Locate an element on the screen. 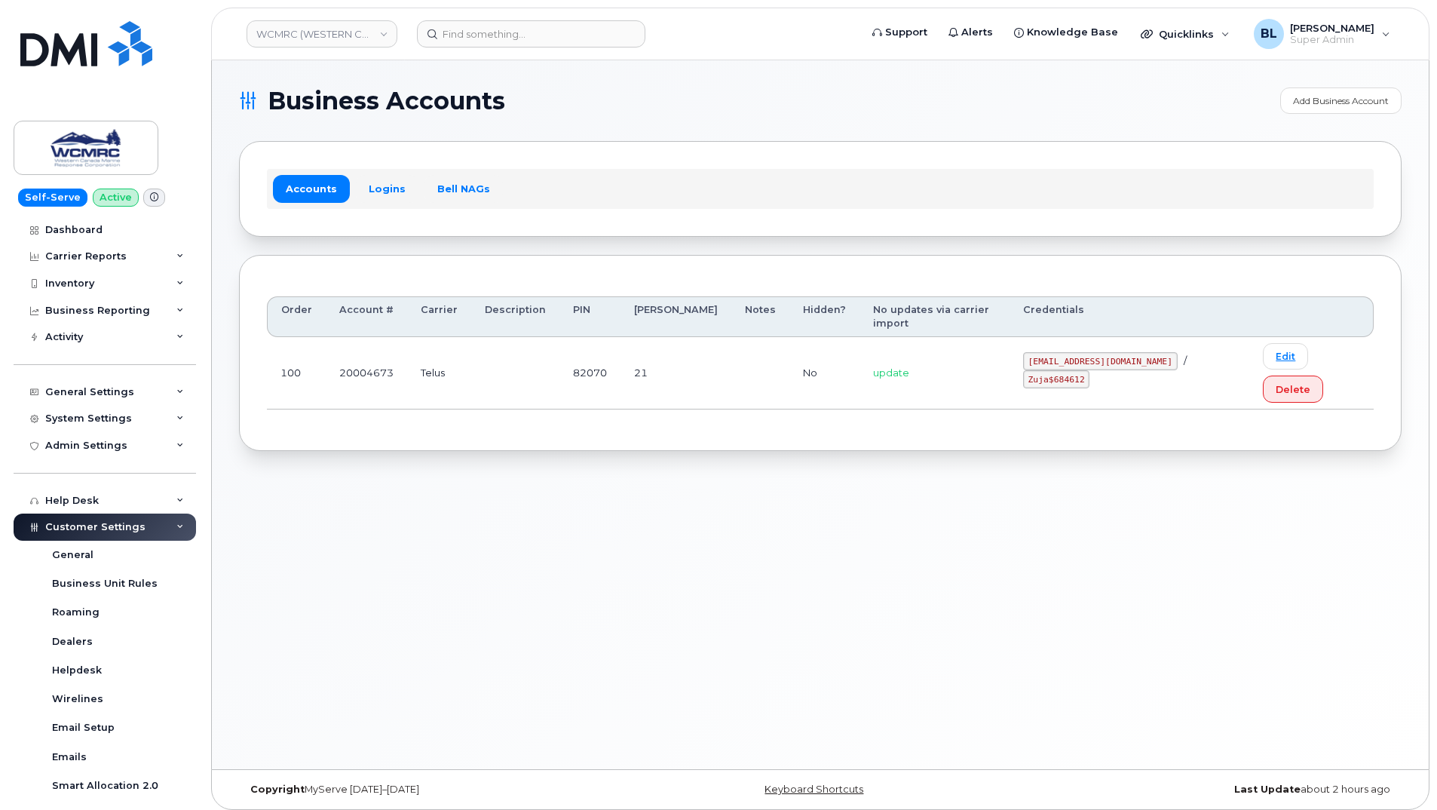  span: Delete is located at coordinates (1293, 389).